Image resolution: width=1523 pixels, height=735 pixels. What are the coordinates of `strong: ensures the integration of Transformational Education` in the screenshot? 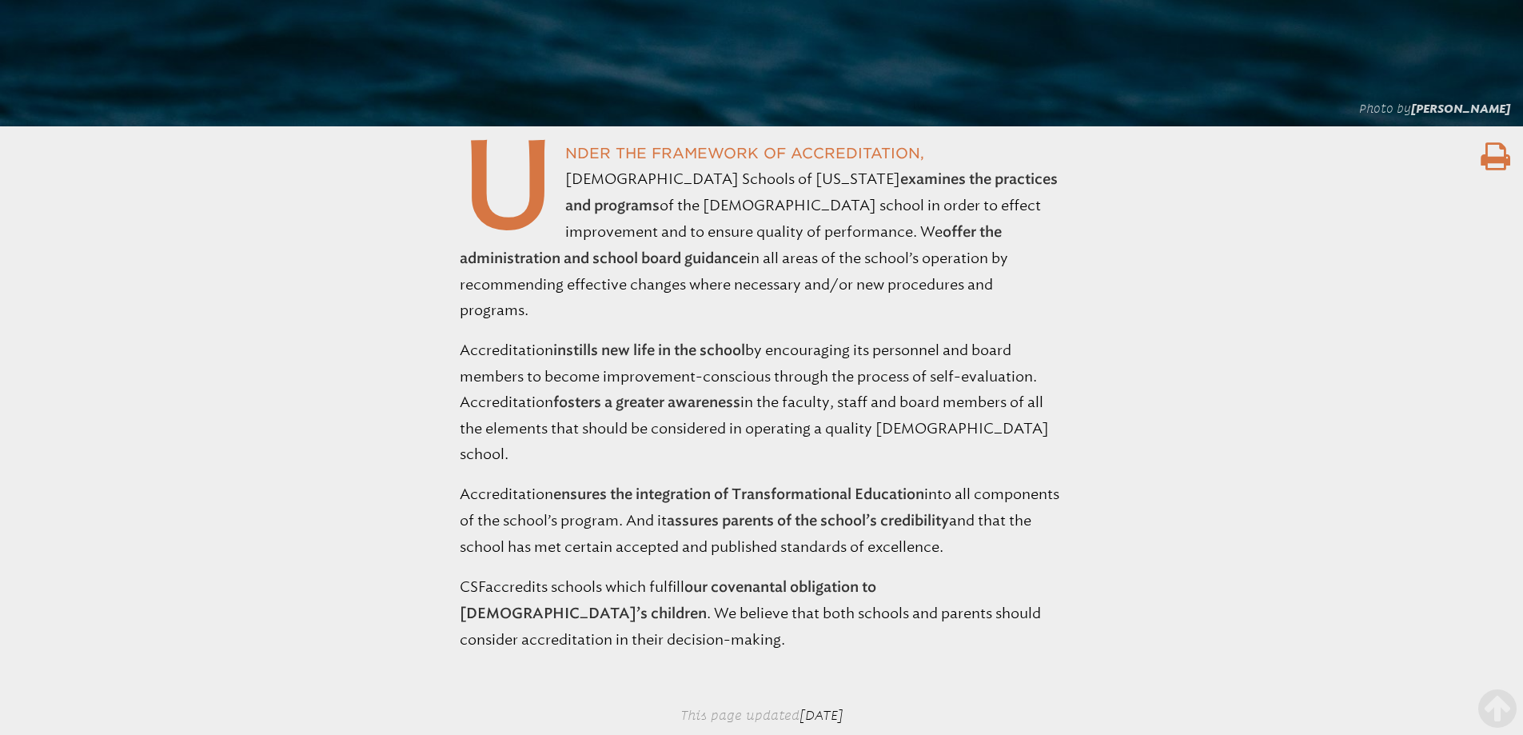 It's located at (739, 495).